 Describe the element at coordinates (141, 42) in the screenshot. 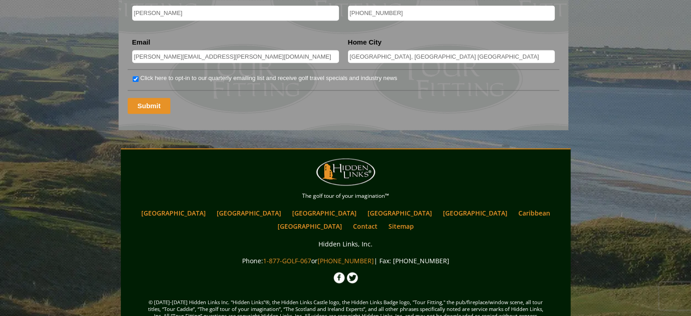

I see `label: Email` at that location.